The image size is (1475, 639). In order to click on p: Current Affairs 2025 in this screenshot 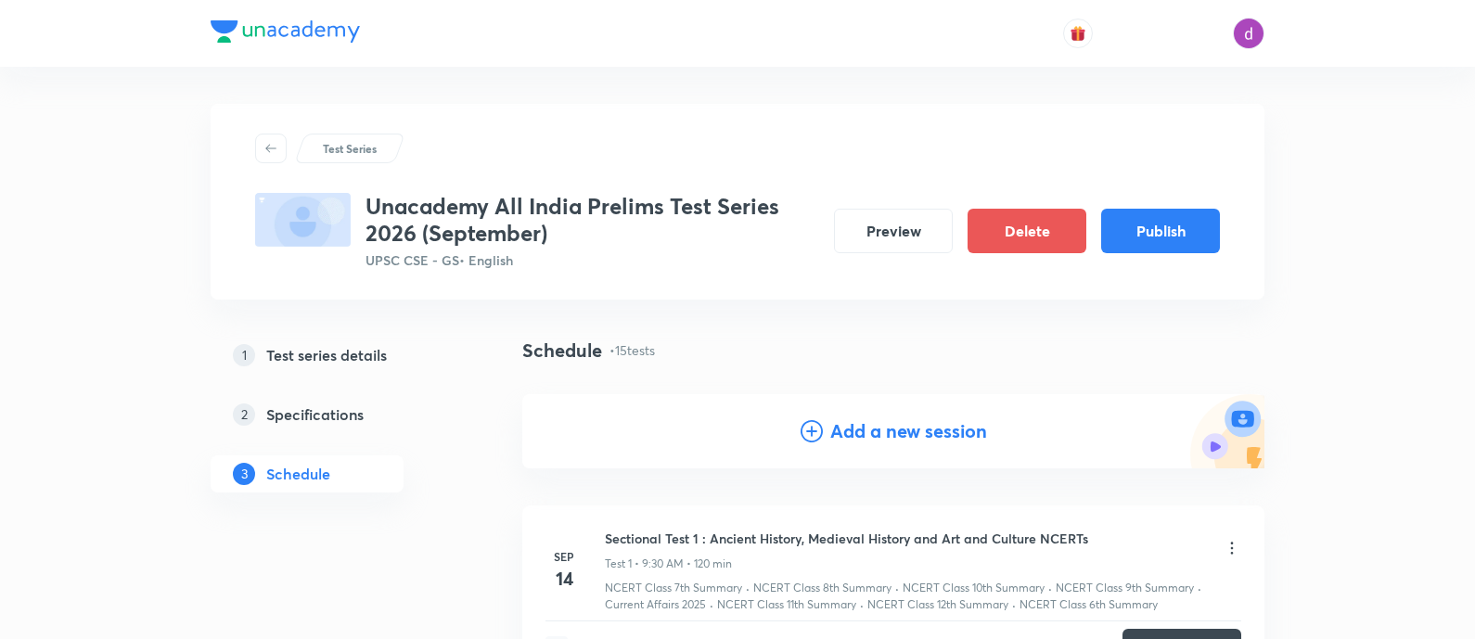, I will do `click(655, 605)`.